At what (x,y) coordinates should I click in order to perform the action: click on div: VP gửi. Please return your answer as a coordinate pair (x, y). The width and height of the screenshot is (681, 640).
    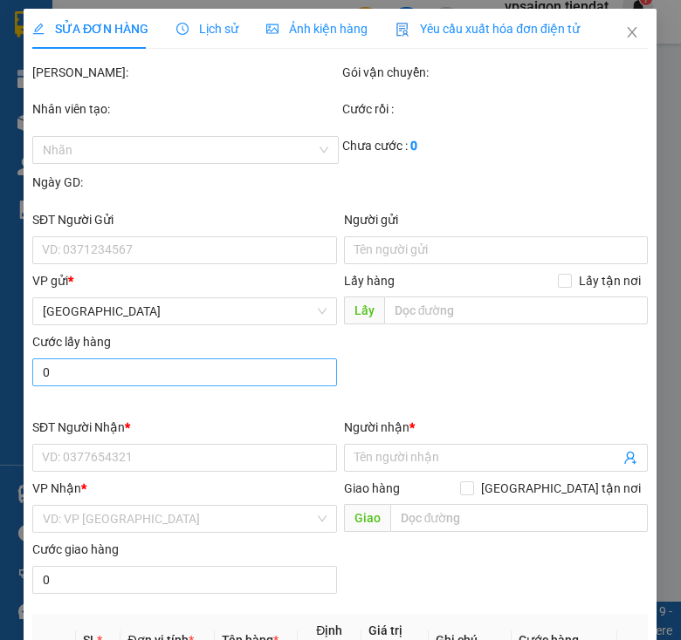
    Looking at the image, I should click on (184, 281).